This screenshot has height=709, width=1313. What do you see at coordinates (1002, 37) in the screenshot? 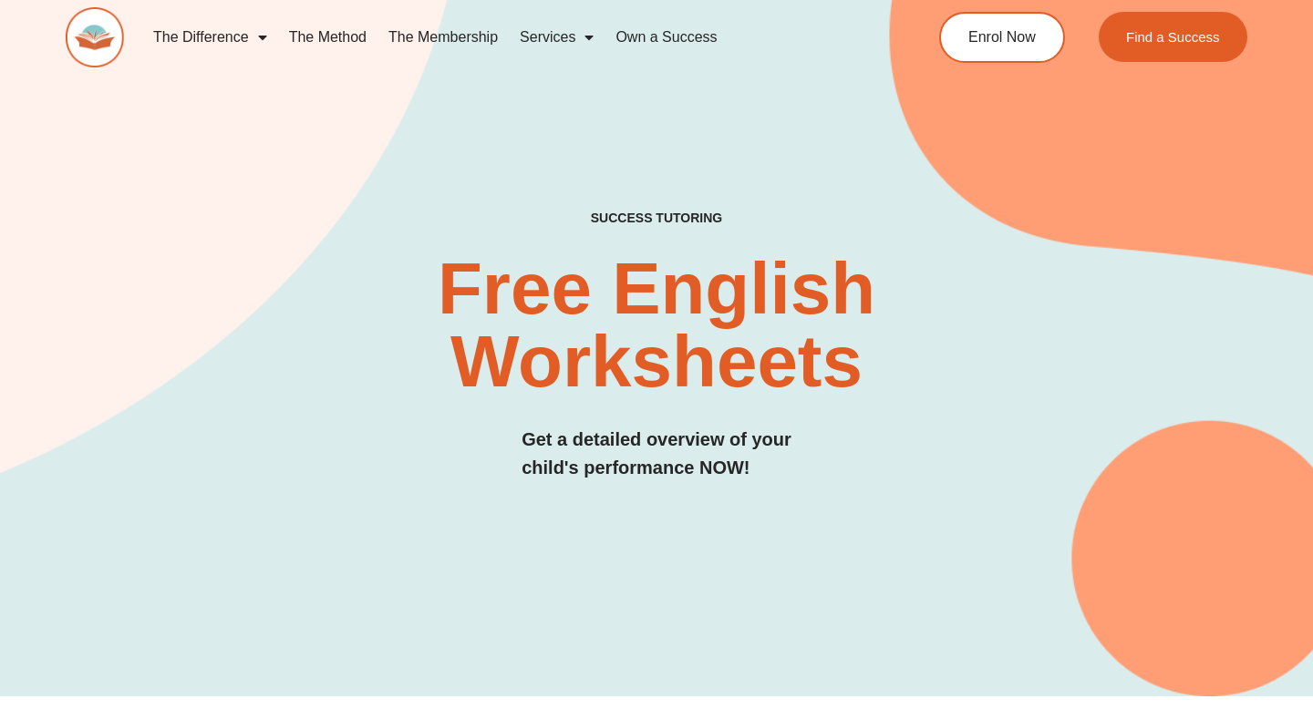
I see `a: Enrol Now` at bounding box center [1002, 37].